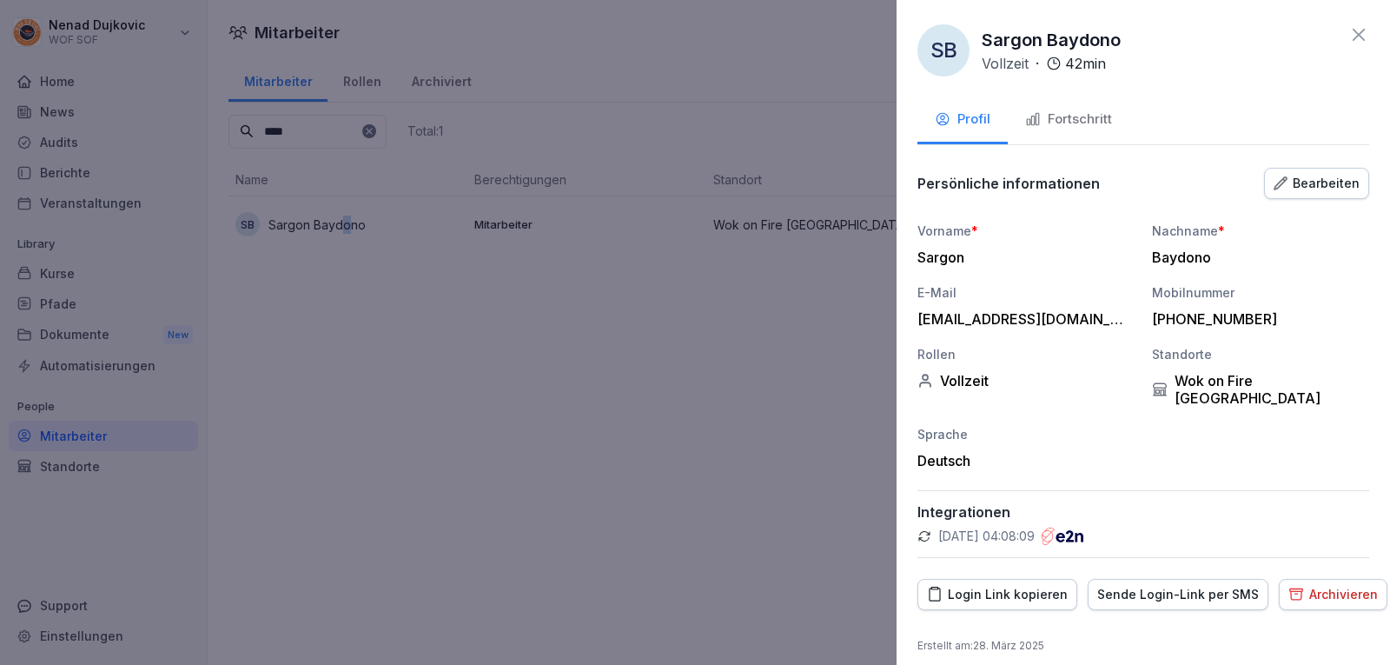  Describe the element at coordinates (1026, 433) in the screenshot. I see `div: Sprache` at that location.